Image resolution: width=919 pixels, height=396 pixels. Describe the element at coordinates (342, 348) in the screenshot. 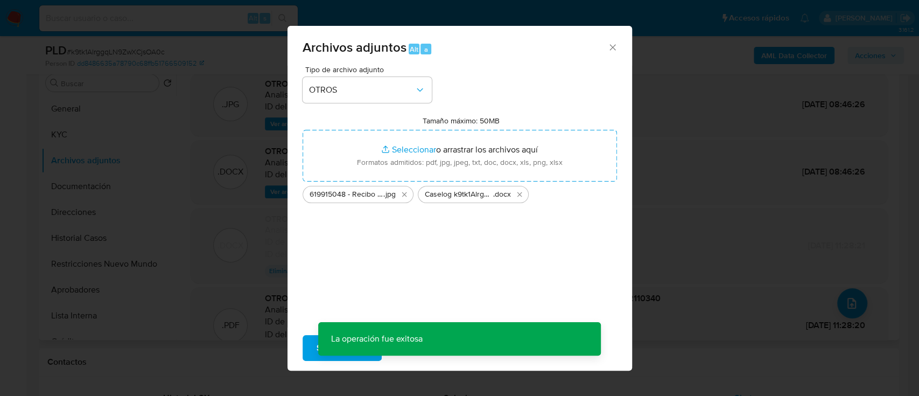

I see `span: Subir archivo` at that location.